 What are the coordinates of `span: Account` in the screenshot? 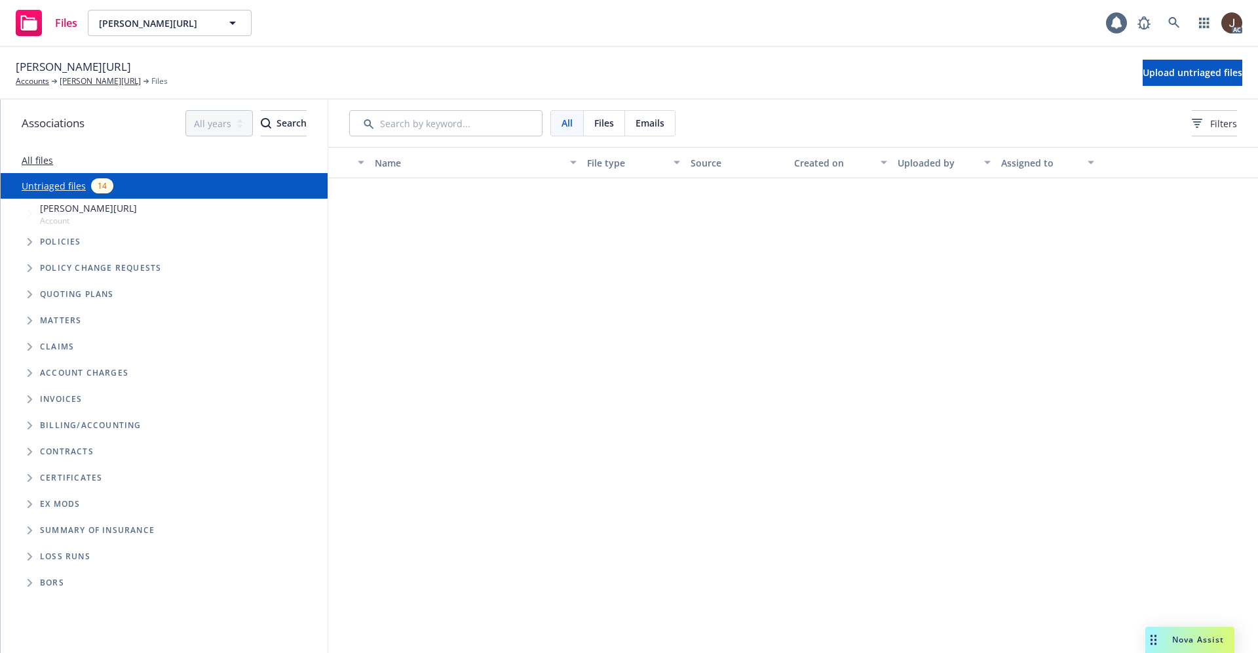 It's located at (88, 220).